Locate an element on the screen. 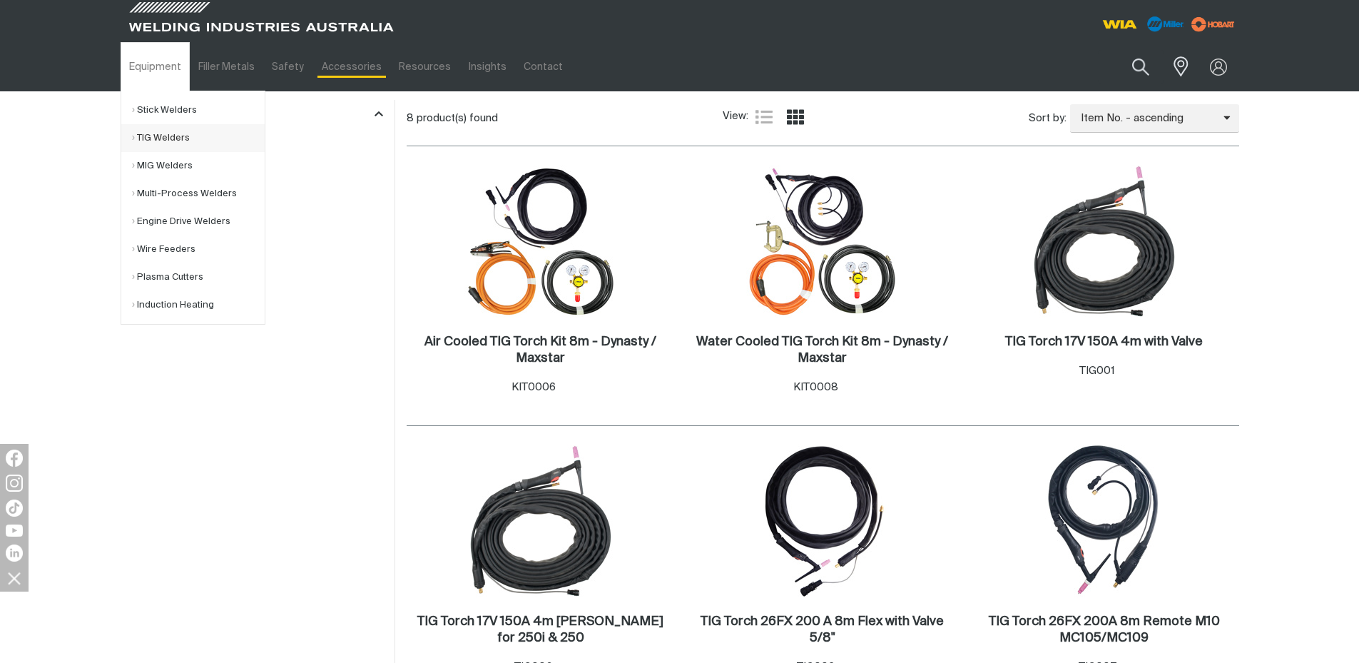 The image size is (1359, 663). a: Stick Welders is located at coordinates (198, 110).